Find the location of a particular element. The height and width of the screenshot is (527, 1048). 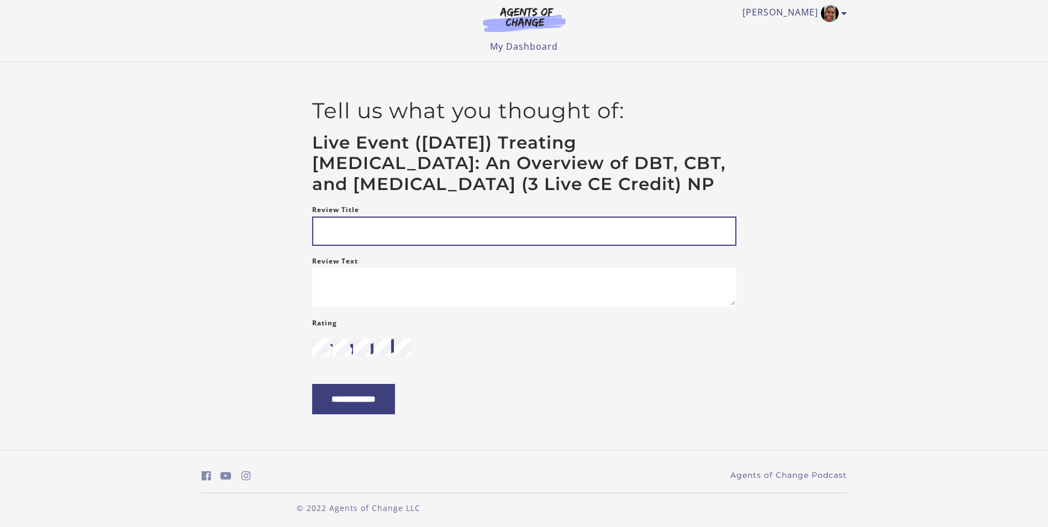

input: 4 is located at coordinates (382, 348).